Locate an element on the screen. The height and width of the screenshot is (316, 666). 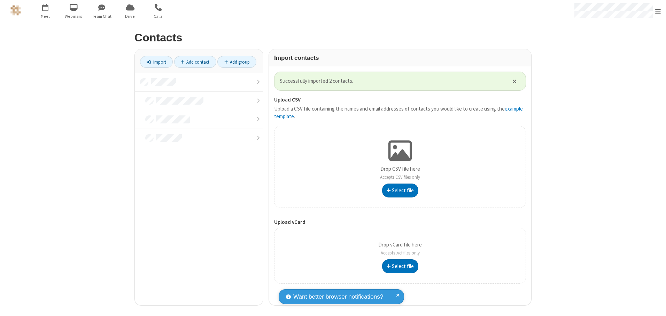
span: Accepts .vcf files only is located at coordinates (400, 253).